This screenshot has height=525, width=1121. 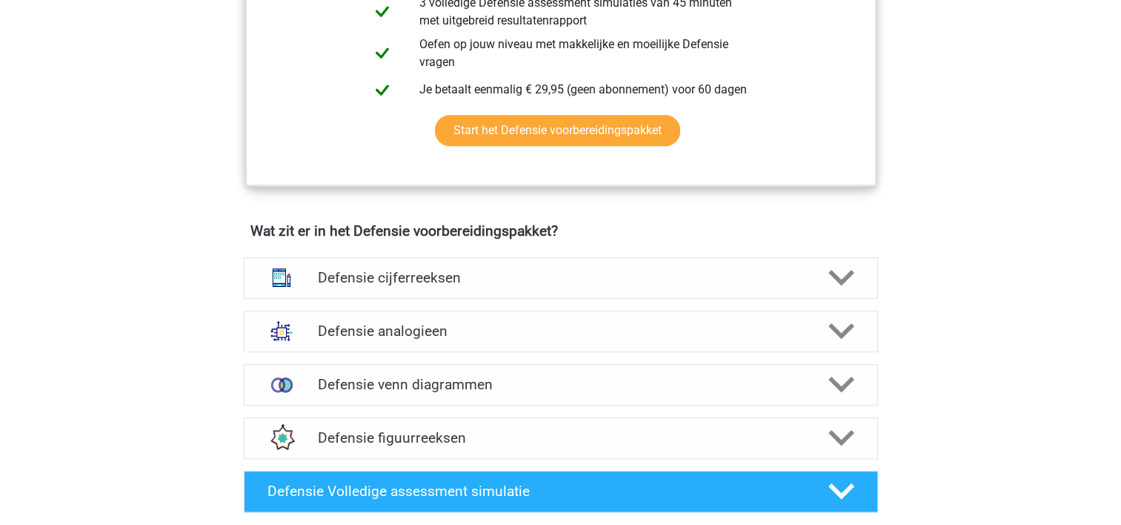 What do you see at coordinates (561, 491) in the screenshot?
I see `a: Defensie Volledige assessment simulatie` at bounding box center [561, 491].